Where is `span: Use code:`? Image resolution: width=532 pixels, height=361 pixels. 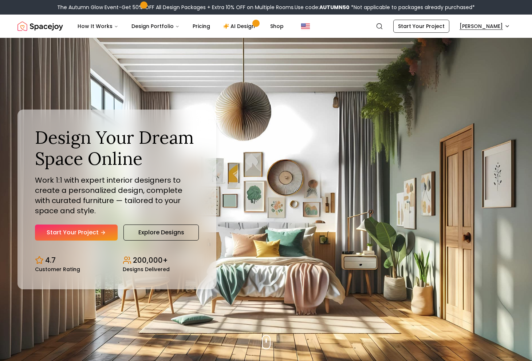
span: Use code: is located at coordinates (322, 7).